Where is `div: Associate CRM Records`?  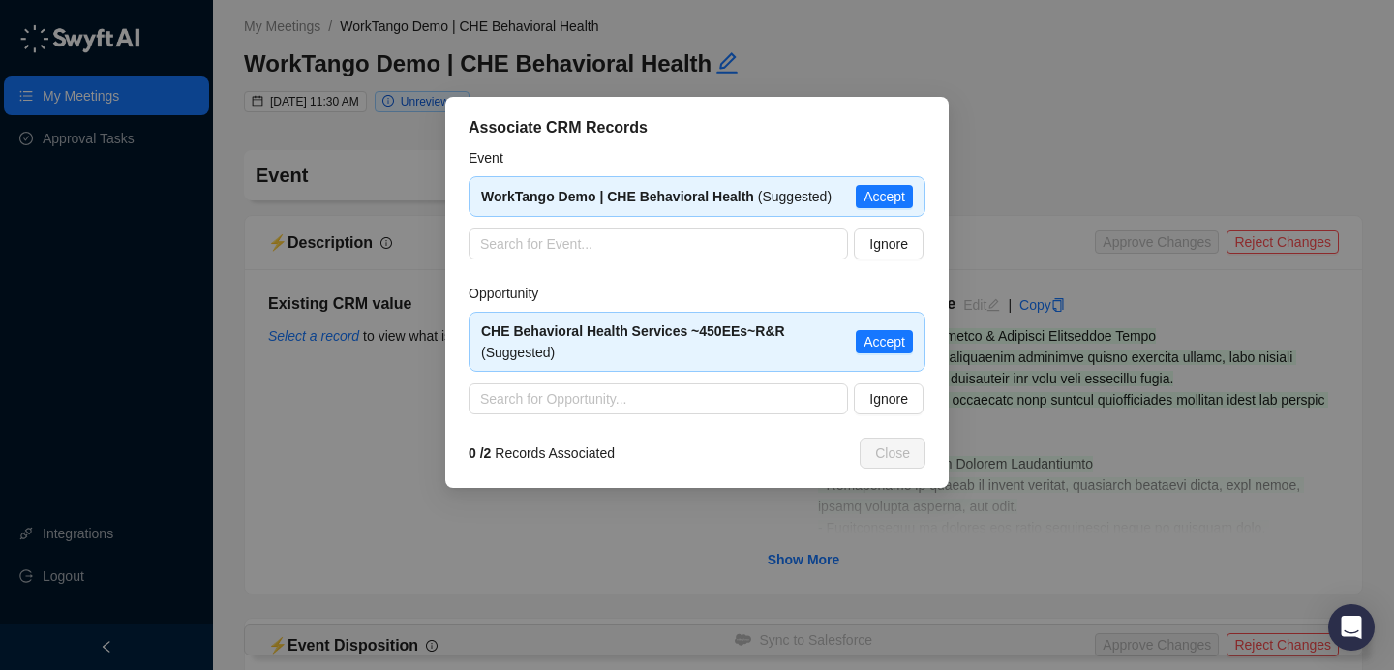 div: Associate CRM Records is located at coordinates (697, 128).